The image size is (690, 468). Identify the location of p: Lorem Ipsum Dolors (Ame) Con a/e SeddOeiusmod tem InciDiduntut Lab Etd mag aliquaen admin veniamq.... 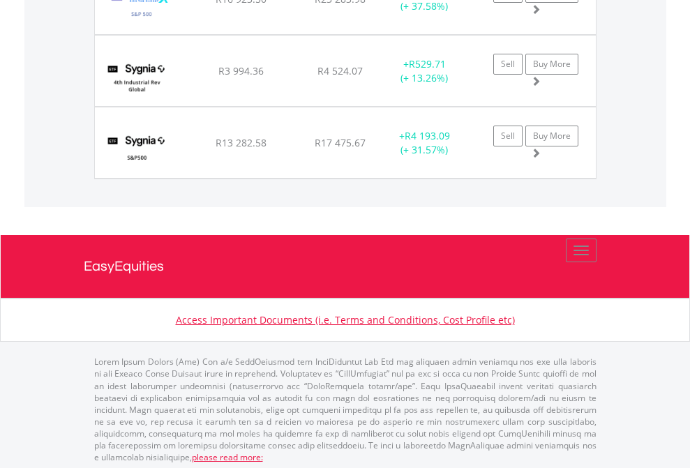
(345, 409).